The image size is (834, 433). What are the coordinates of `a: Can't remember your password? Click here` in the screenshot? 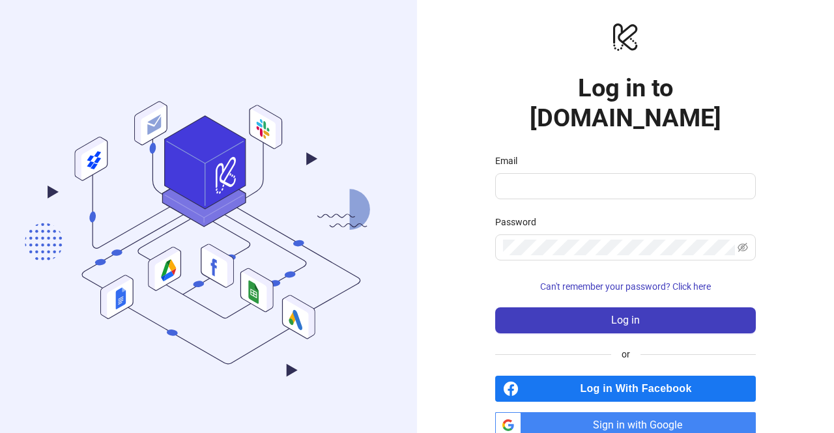 It's located at (625, 287).